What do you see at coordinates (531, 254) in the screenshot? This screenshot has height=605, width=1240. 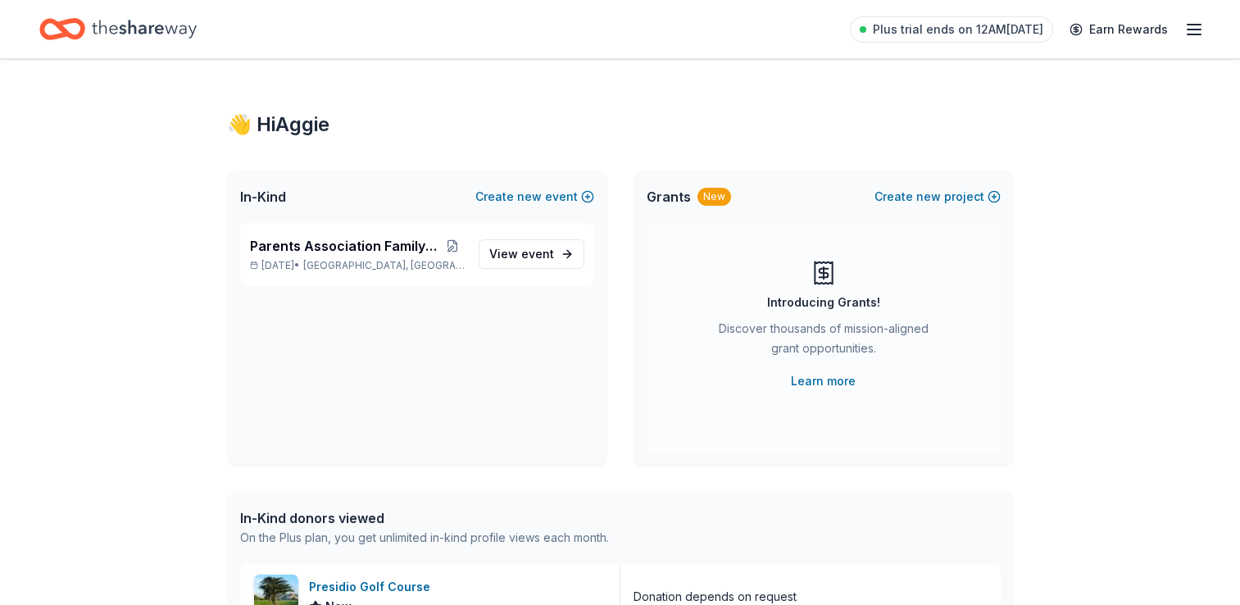 I see `a: View event` at bounding box center [531, 254].